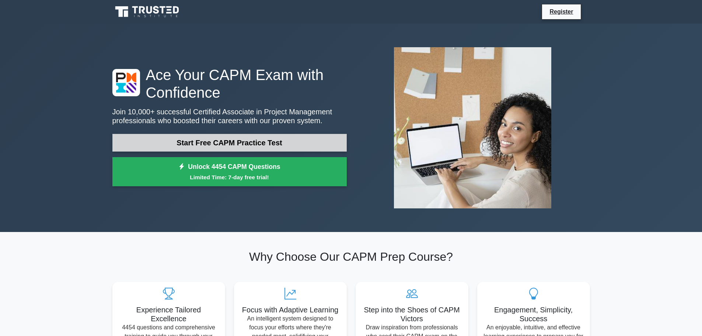 The height and width of the screenshot is (336, 702). Describe the element at coordinates (561, 11) in the screenshot. I see `a: Register` at that location.